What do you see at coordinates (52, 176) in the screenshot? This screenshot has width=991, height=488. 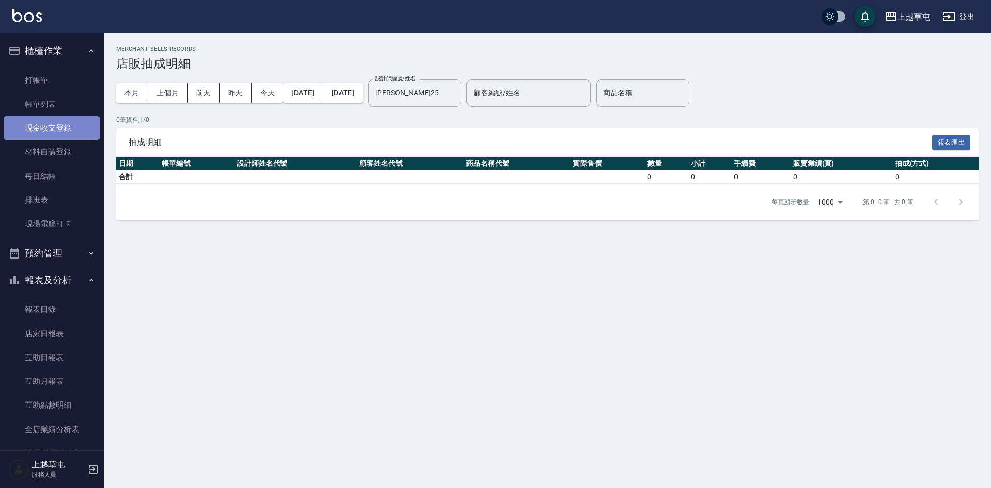 I see `a: 每日結帳` at bounding box center [52, 176].